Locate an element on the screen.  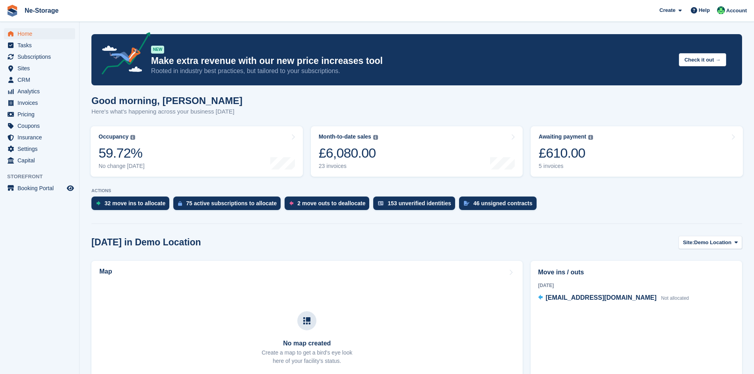
div: Occupancy is located at coordinates (113, 137).